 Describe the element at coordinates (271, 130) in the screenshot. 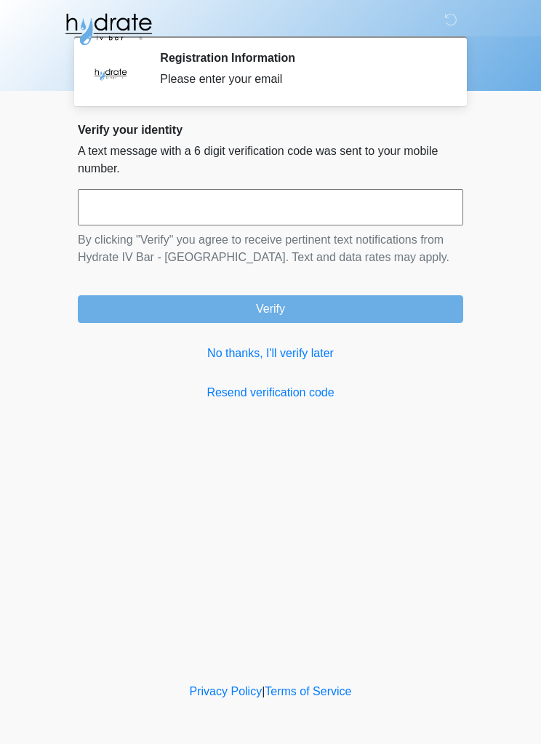

I see `h2: Verify your identity` at that location.